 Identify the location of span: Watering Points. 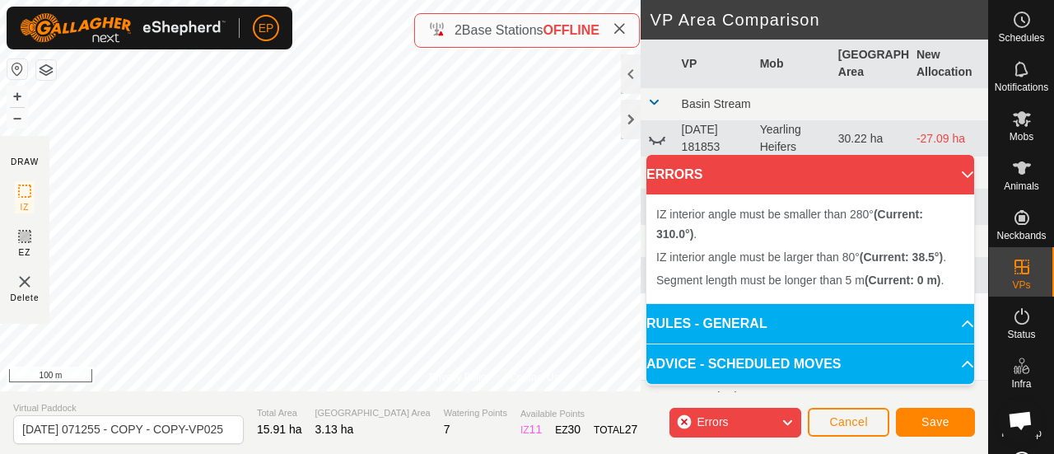
(475, 413).